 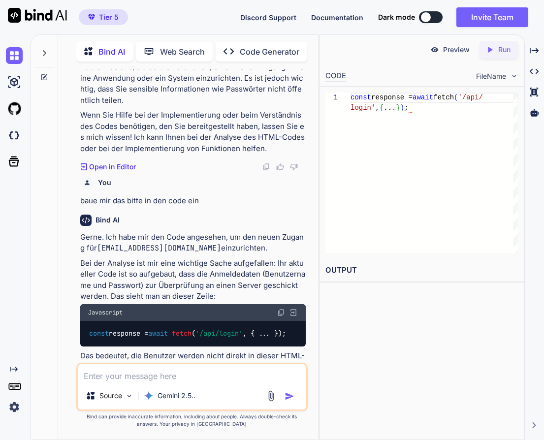 I want to click on p: Open in Editor, so click(x=112, y=167).